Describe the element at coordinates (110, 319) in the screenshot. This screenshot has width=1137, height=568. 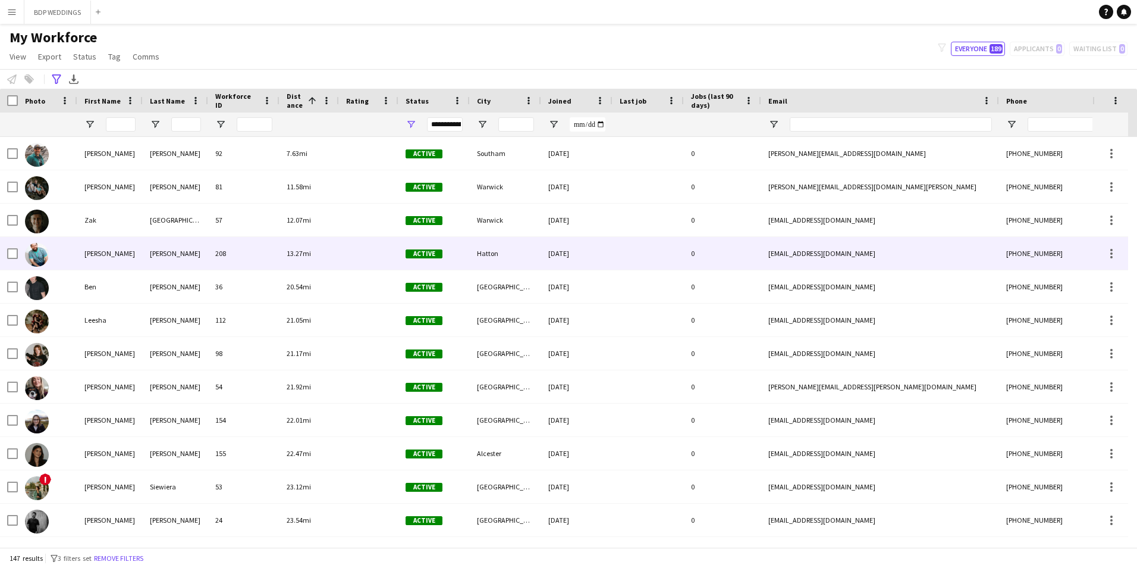
I see `div: Leesha` at that location.